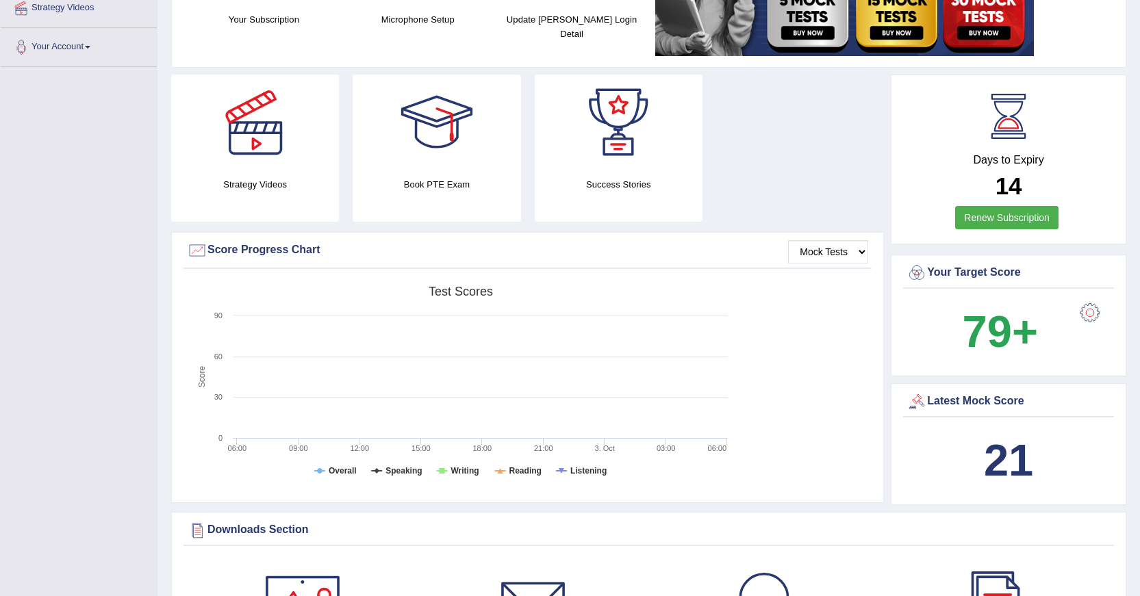  I want to click on h4: Your Subscription, so click(264, 19).